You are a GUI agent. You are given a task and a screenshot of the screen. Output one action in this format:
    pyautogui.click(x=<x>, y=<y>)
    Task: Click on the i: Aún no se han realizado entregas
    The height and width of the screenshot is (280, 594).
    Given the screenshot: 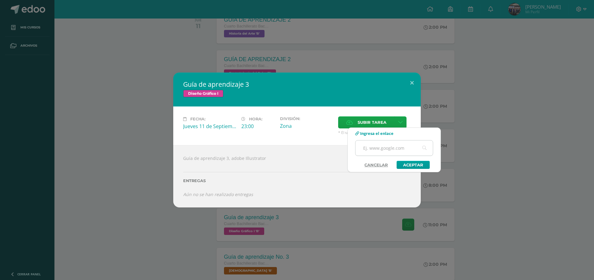 What is the action you would take?
    pyautogui.click(x=218, y=195)
    